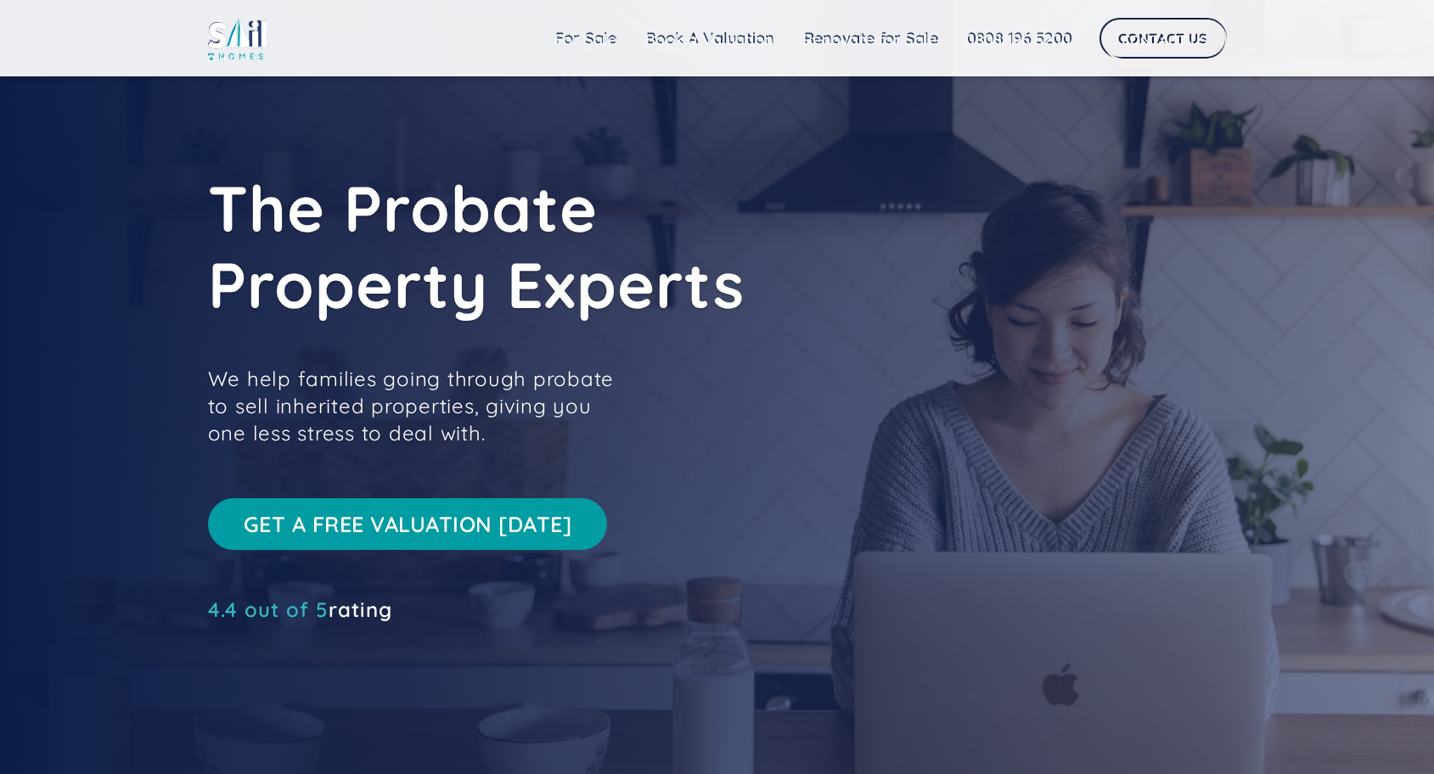 Image resolution: width=1434 pixels, height=774 pixels. Describe the element at coordinates (585, 40) in the screenshot. I see `a: For Sale` at that location.